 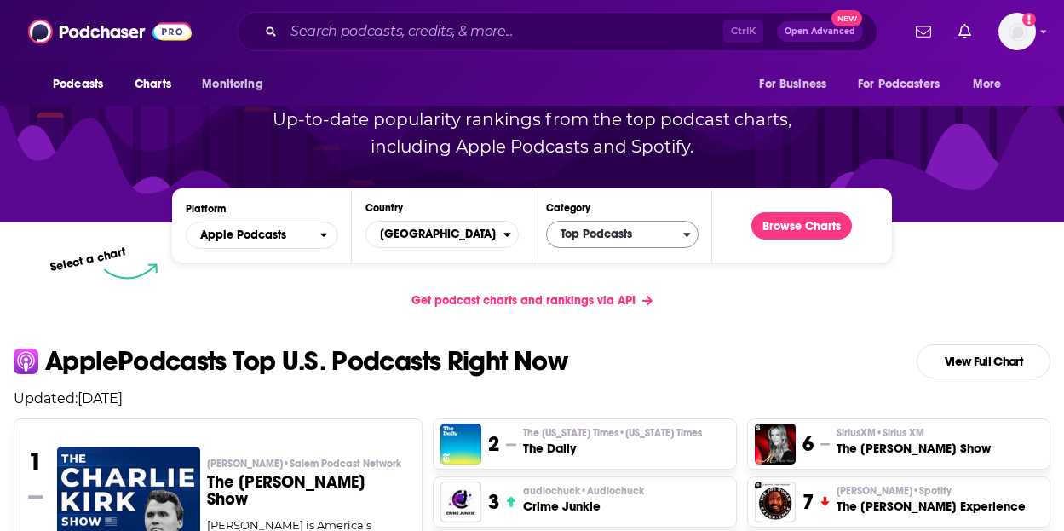 I want to click on h3: 1, so click(x=35, y=462).